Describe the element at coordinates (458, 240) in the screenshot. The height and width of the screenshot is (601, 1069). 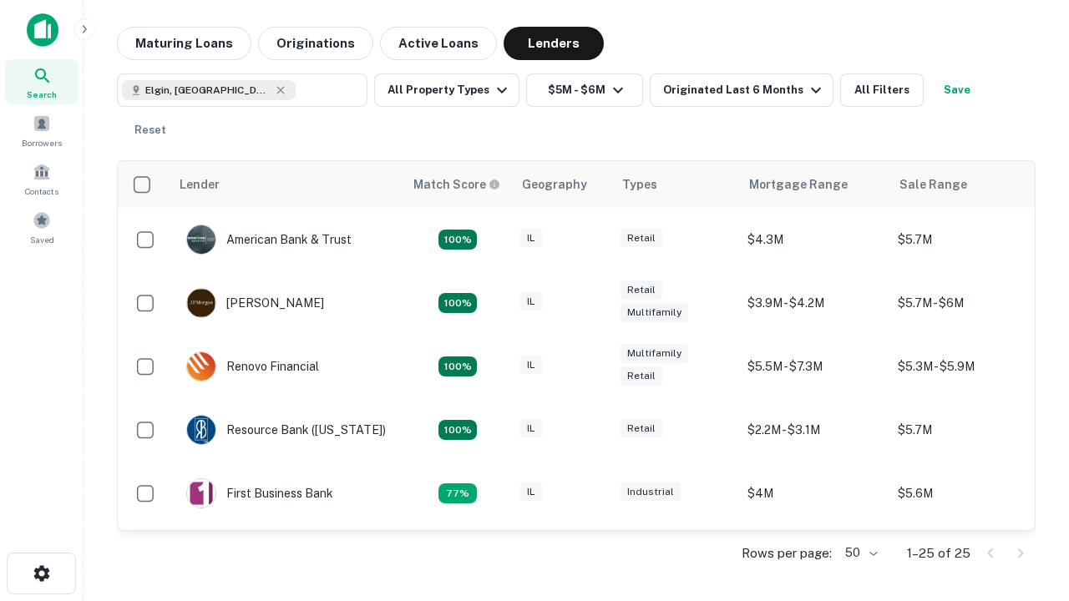
I see `div: Matching Properties: 7, hasApolloMatch: undefined` at that location.